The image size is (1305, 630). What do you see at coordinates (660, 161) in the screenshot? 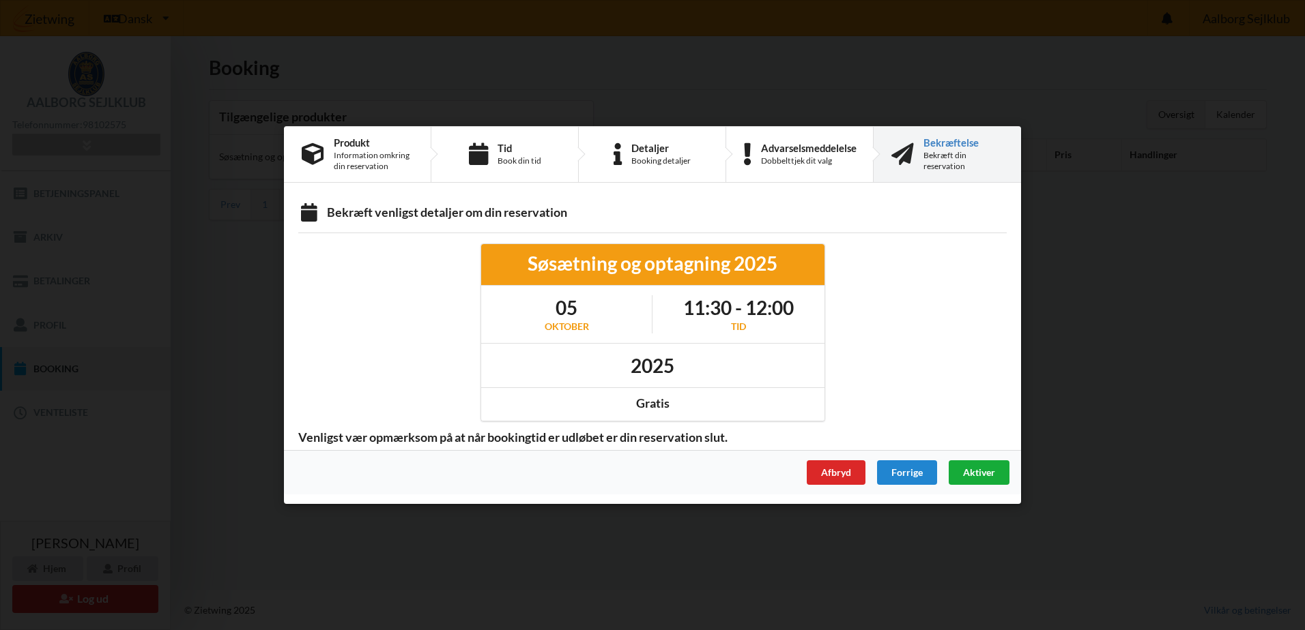
I see `div: Booking detaljer` at bounding box center [660, 161].